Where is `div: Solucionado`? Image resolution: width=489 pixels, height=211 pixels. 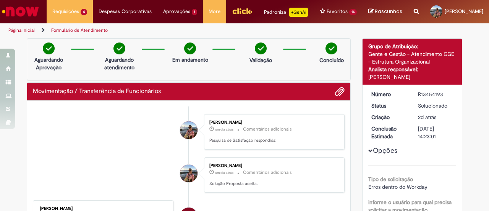
div: Solucionado is located at coordinates (436, 105).